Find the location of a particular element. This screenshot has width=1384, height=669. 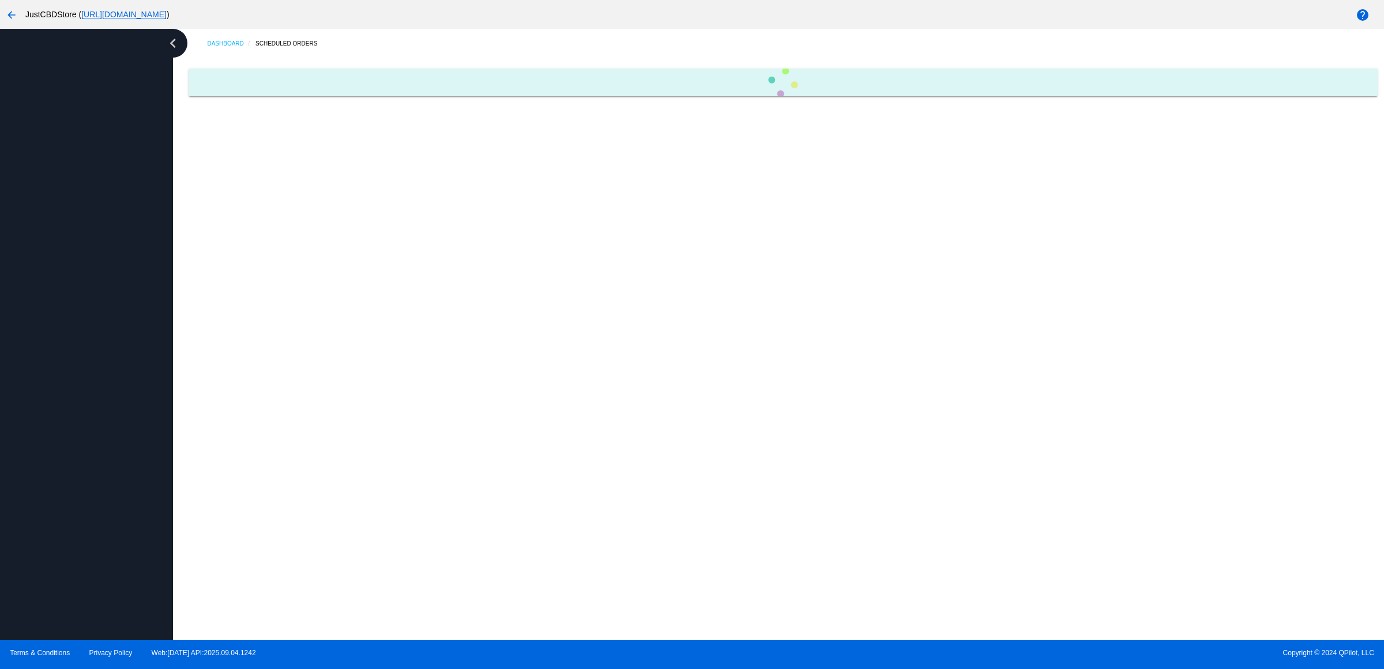

mat-icon: help is located at coordinates (1362, 15).